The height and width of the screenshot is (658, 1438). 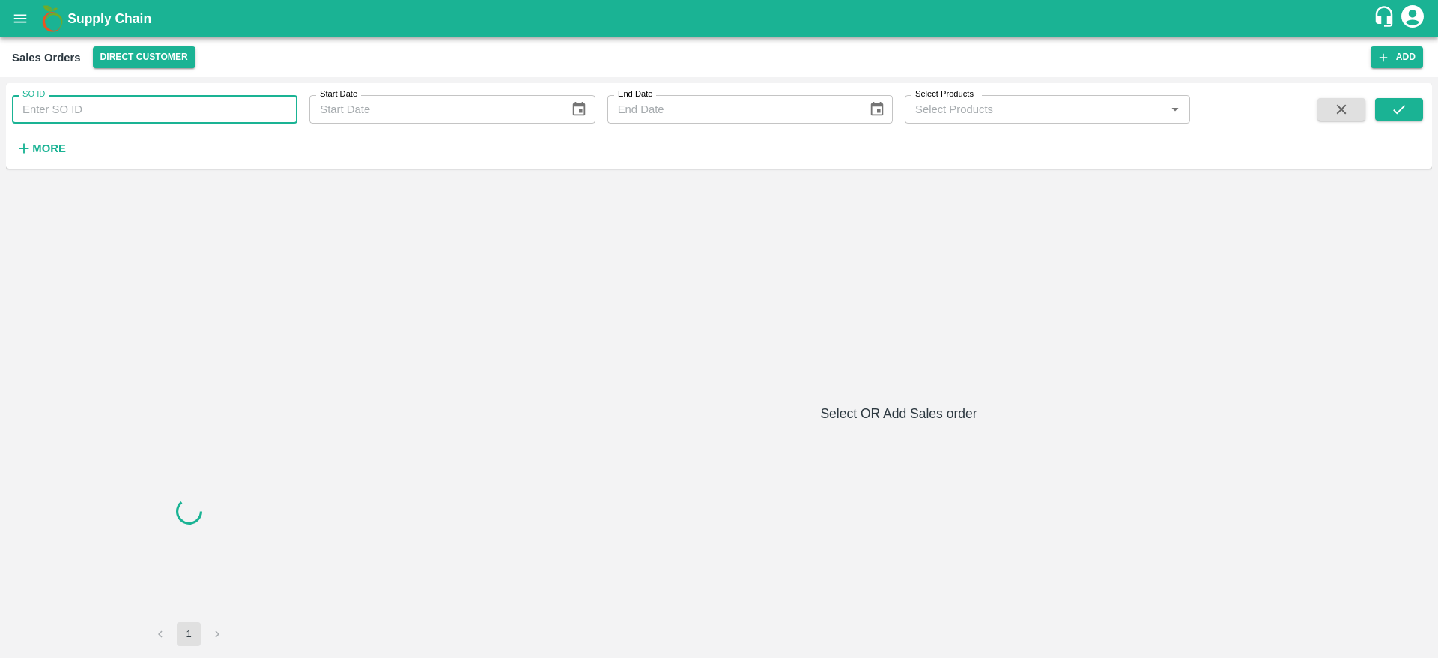 I want to click on label: Start Date, so click(x=339, y=94).